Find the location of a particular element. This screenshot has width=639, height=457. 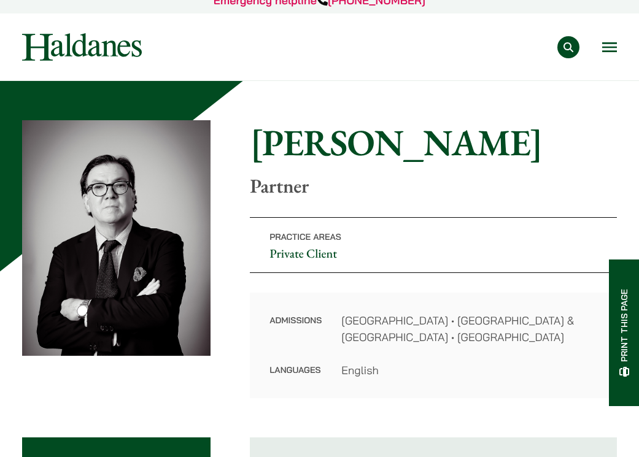

button: Open menu is located at coordinates (609, 47).